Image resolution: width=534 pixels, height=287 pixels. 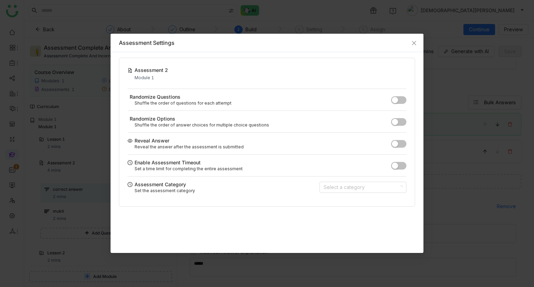 What do you see at coordinates (165, 190) in the screenshot?
I see `div: Set the assessment category` at bounding box center [165, 190].